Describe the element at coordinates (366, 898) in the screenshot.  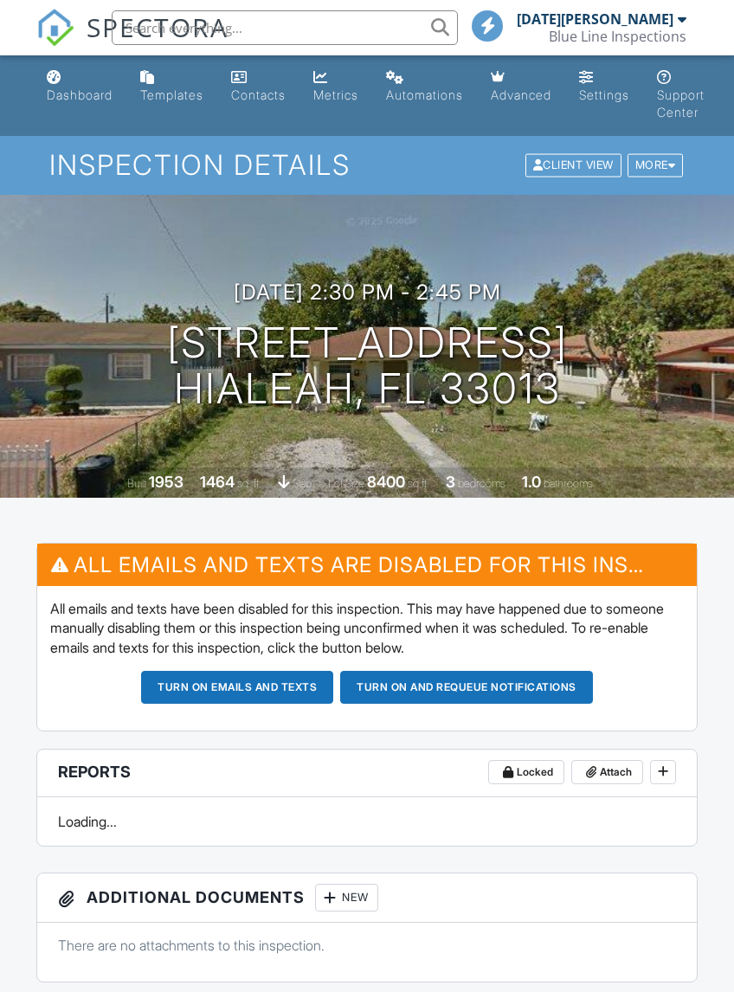
I see `h3: Additional Documents` at that location.